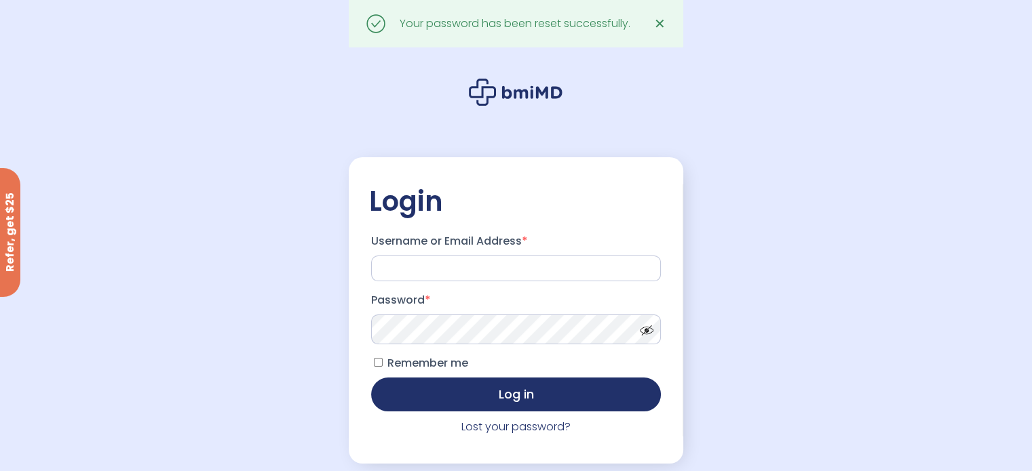  I want to click on input: Remember me, so click(378, 362).